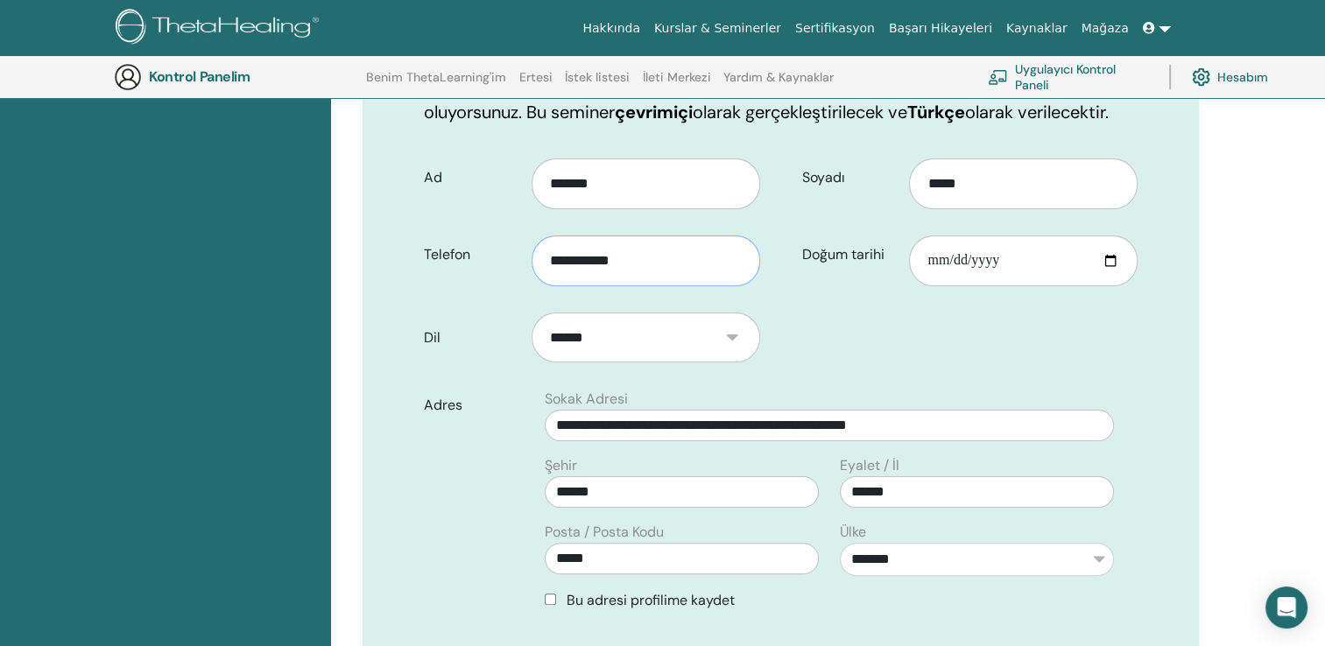 The width and height of the screenshot is (1325, 646). What do you see at coordinates (717, 28) in the screenshot?
I see `a: Kurslar & Seminerler` at bounding box center [717, 28].